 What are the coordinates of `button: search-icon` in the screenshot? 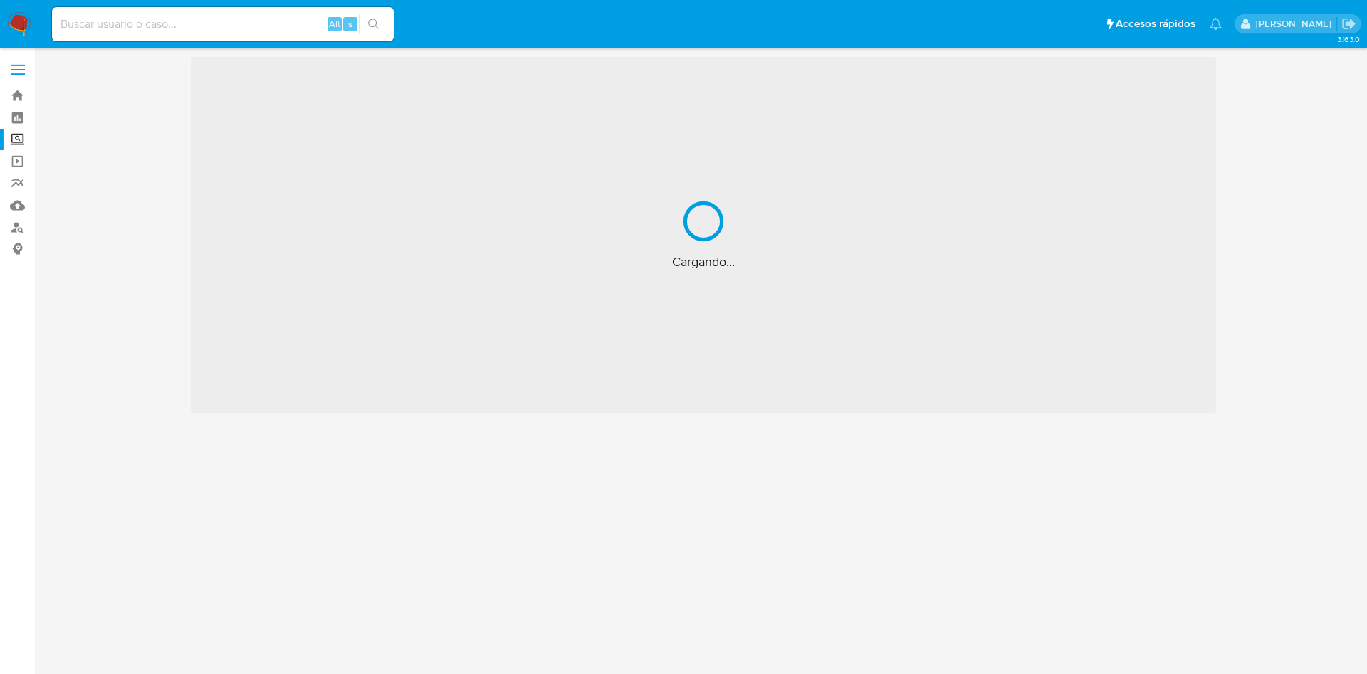 It's located at (373, 24).